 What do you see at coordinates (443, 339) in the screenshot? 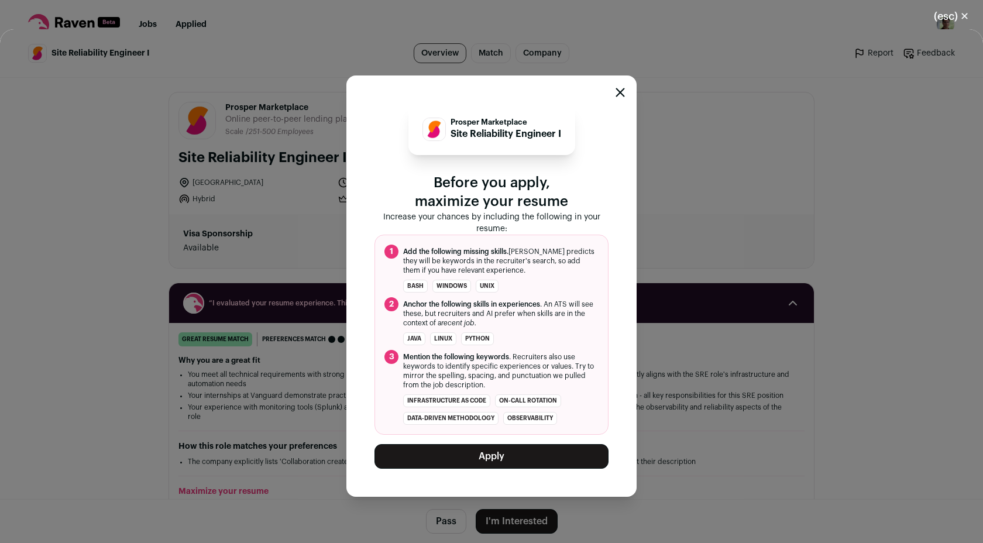
I see `li: Linux` at bounding box center [443, 339].